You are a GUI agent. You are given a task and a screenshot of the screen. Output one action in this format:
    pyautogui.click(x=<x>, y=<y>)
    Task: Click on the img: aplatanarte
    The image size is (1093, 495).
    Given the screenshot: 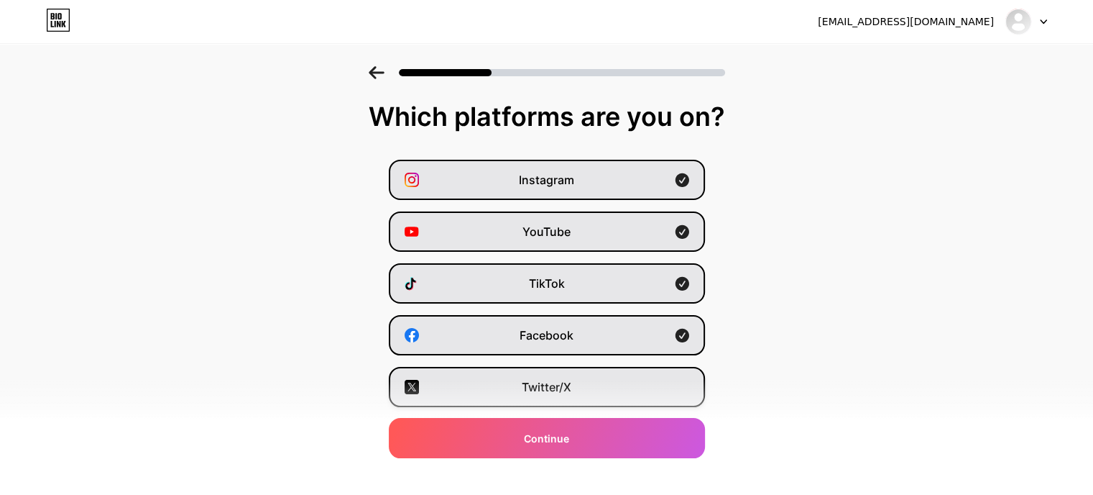 What is the action you would take?
    pyautogui.click(x=1019, y=22)
    